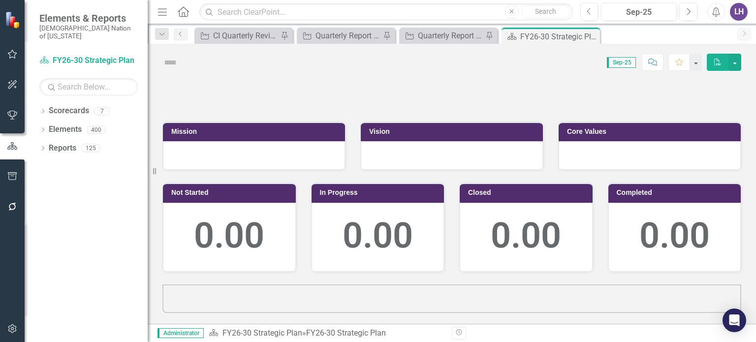  What do you see at coordinates (546, 12) in the screenshot?
I see `button: Search` at bounding box center [546, 12].